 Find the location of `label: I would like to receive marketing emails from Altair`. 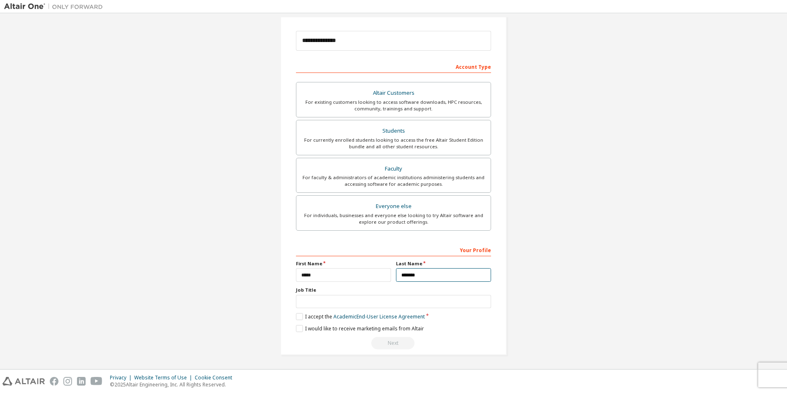

label: I would like to receive marketing emails from Altair is located at coordinates (360, 328).